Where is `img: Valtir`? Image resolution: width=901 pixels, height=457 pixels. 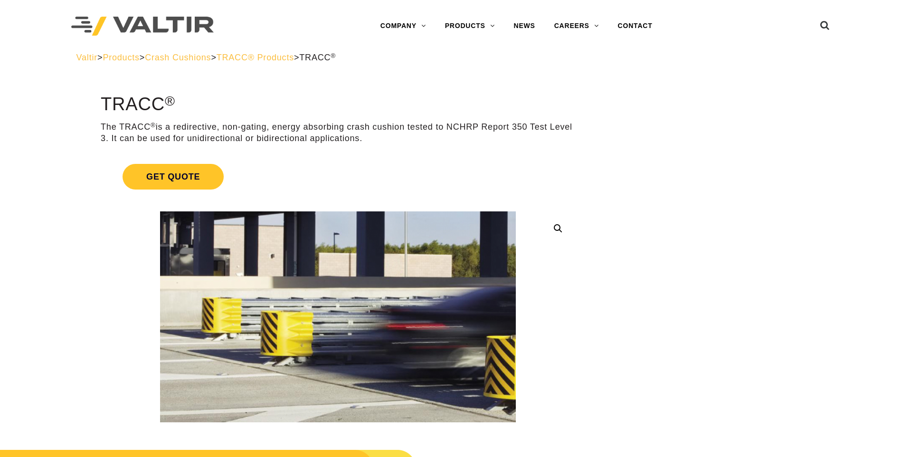 img: Valtir is located at coordinates (142, 26).